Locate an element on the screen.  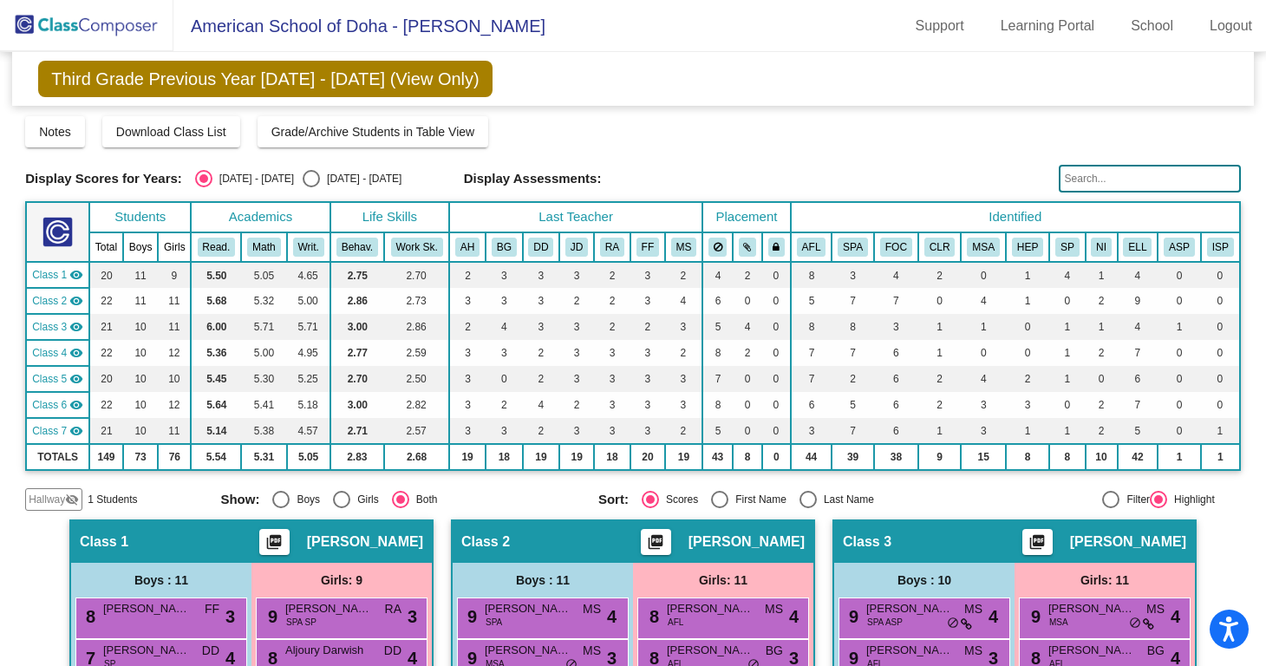
th: Parent is Staff Member is located at coordinates (1066, 247).